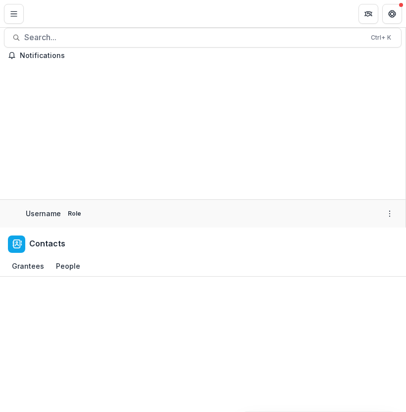 Image resolution: width=406 pixels, height=412 pixels. Describe the element at coordinates (74, 214) in the screenshot. I see `p: Role` at that location.